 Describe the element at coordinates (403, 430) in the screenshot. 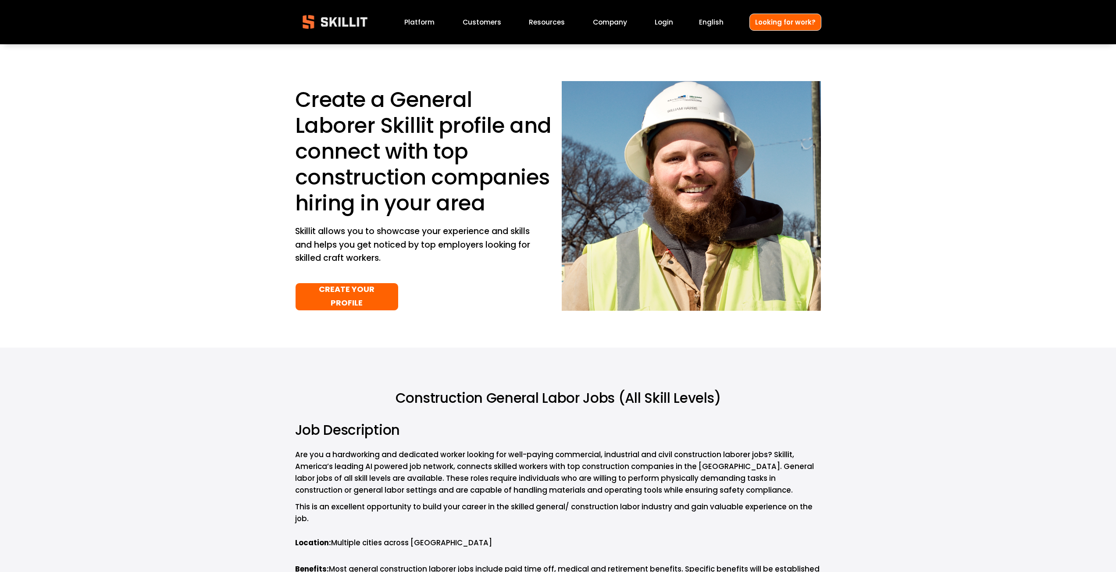

I see `h2: Job Description` at that location.